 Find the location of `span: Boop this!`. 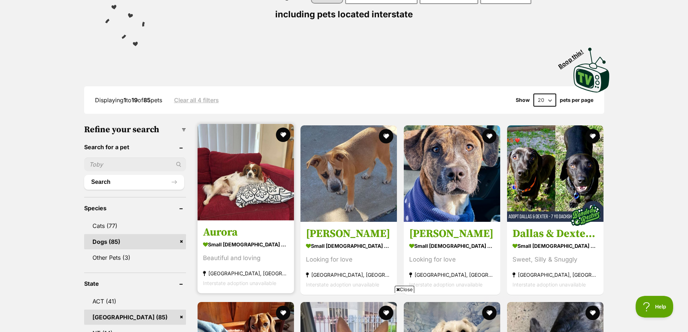

span: Boop this! is located at coordinates (573, 57).